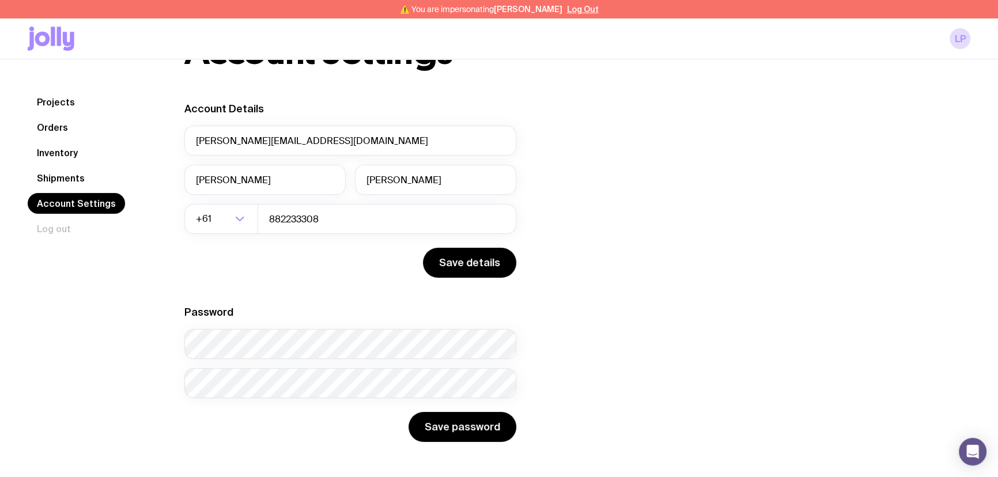  I want to click on a: LP, so click(960, 39).